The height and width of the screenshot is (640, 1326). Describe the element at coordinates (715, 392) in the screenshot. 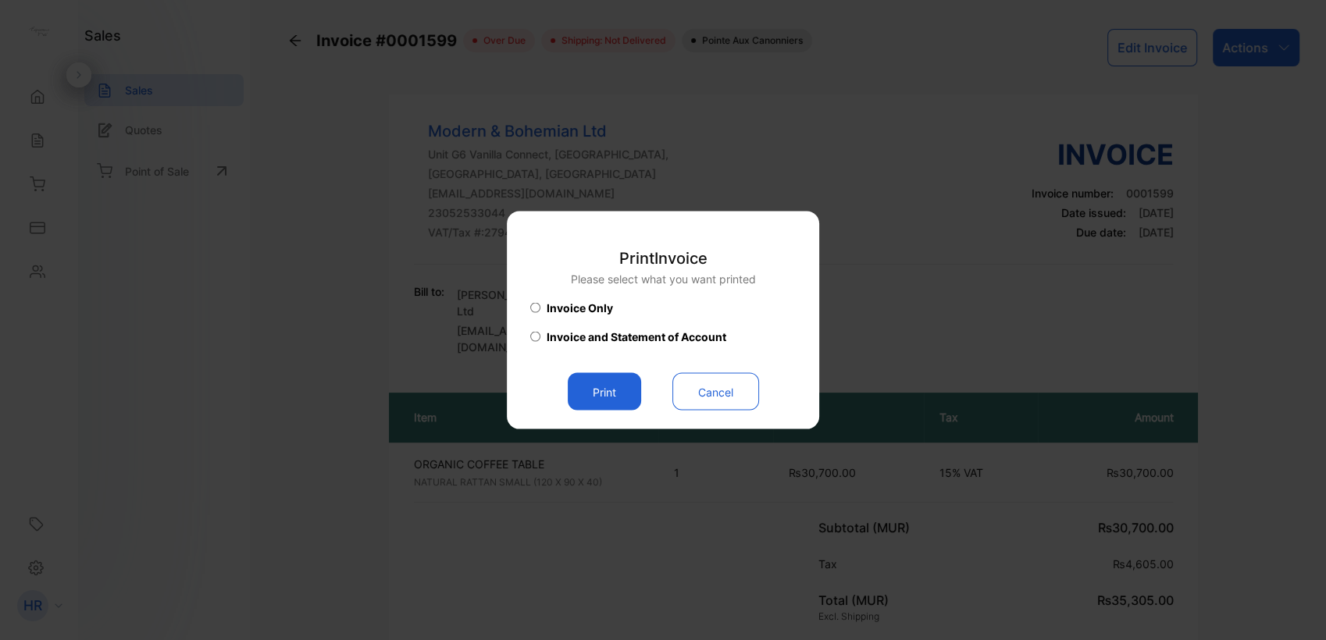

I see `button: Cancel` at that location.